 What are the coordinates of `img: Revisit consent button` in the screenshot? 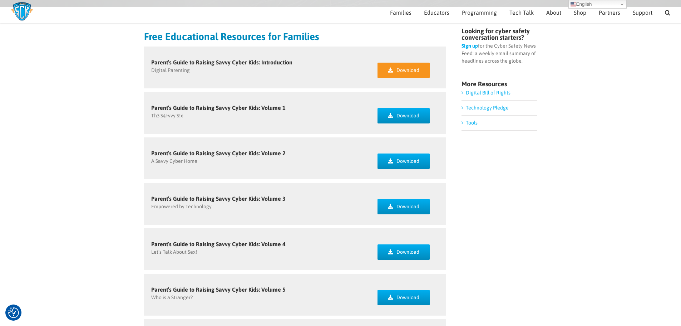 It's located at (14, 312).